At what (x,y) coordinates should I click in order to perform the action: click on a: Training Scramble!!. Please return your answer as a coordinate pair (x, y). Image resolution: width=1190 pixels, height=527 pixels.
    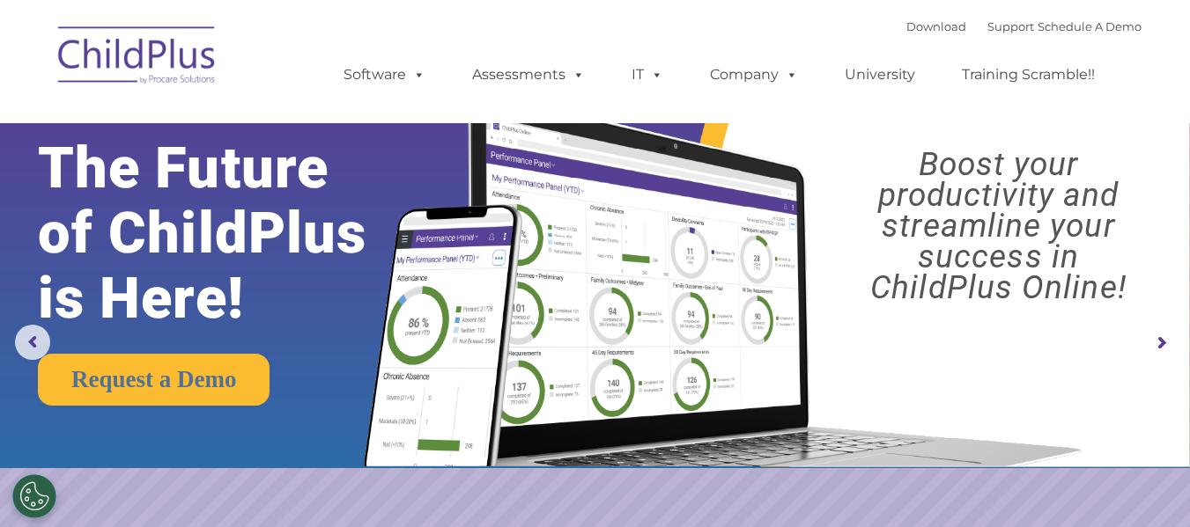
    Looking at the image, I should click on (1028, 75).